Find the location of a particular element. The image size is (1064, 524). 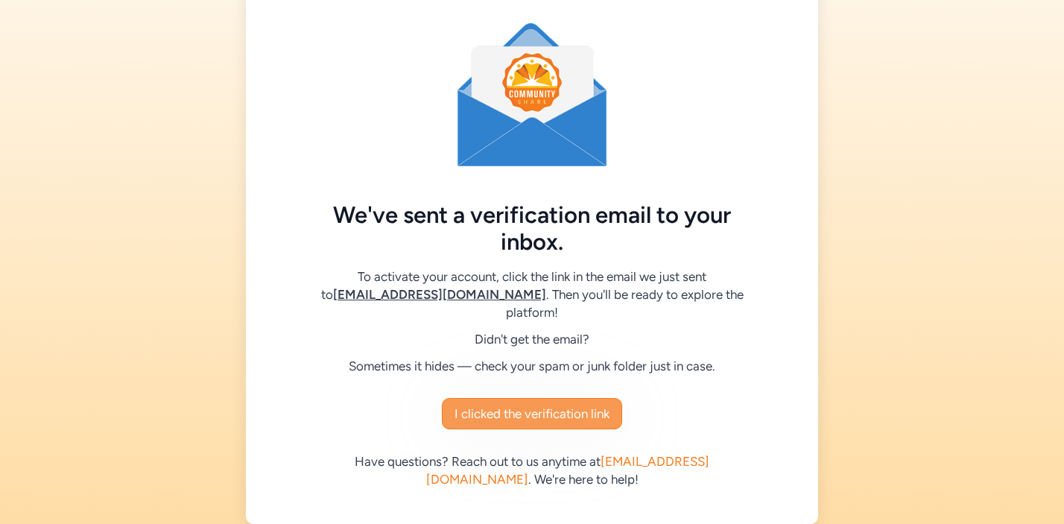

h5: We've sent a verification email to your inbox. is located at coordinates (532, 229).